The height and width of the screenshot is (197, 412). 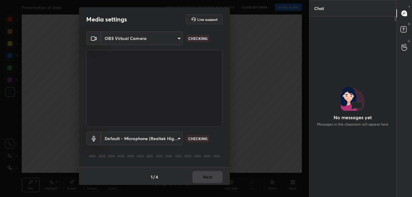 I want to click on h2: Media settings, so click(x=107, y=19).